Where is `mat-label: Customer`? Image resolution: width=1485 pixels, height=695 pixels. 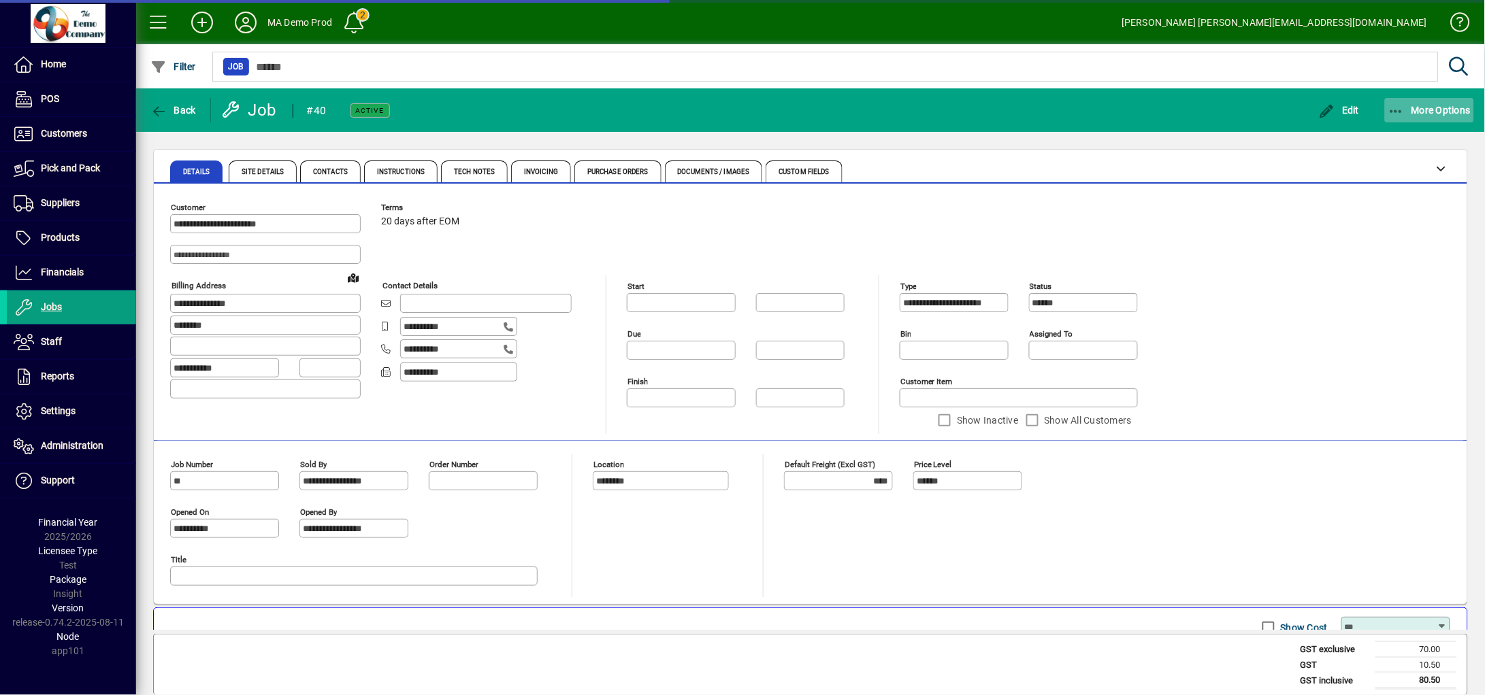
mat-label: Customer is located at coordinates (188, 208).